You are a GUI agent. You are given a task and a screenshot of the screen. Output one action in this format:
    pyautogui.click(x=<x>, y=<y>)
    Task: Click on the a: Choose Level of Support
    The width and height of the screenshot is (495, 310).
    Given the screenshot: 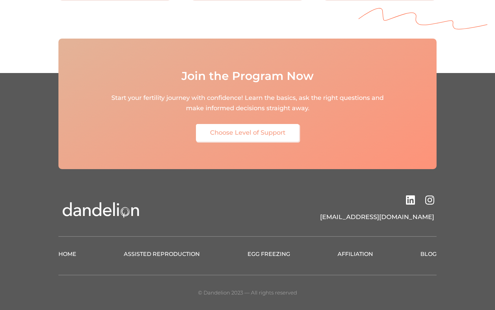 What is the action you would take?
    pyautogui.click(x=248, y=132)
    